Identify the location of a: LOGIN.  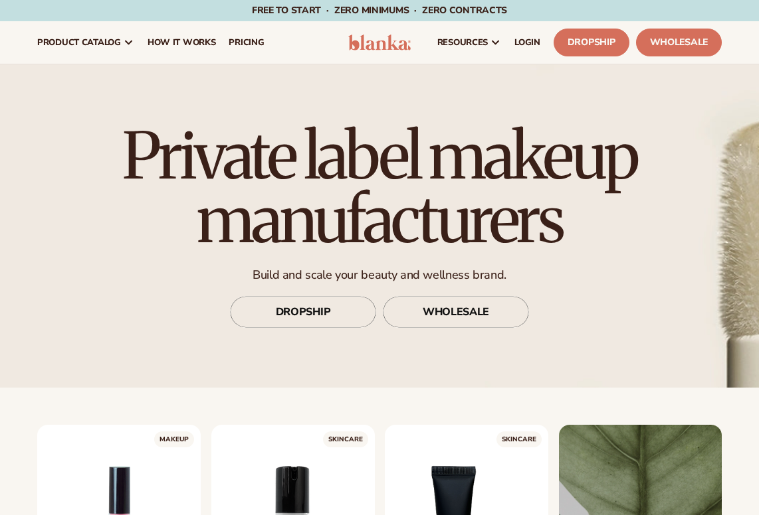
(527, 43).